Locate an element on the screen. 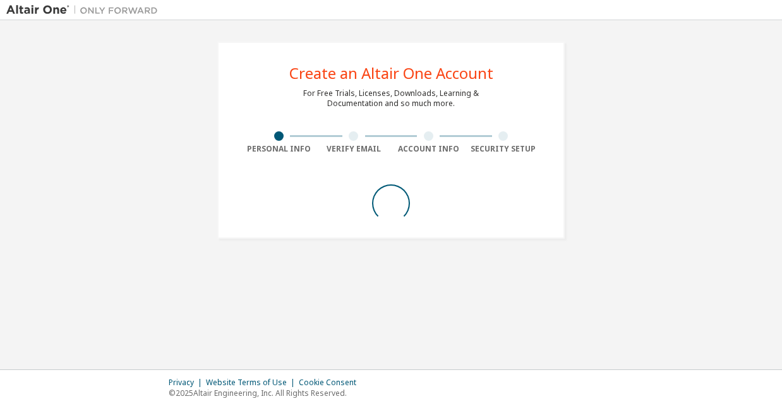  div: Account Info is located at coordinates (428, 149).